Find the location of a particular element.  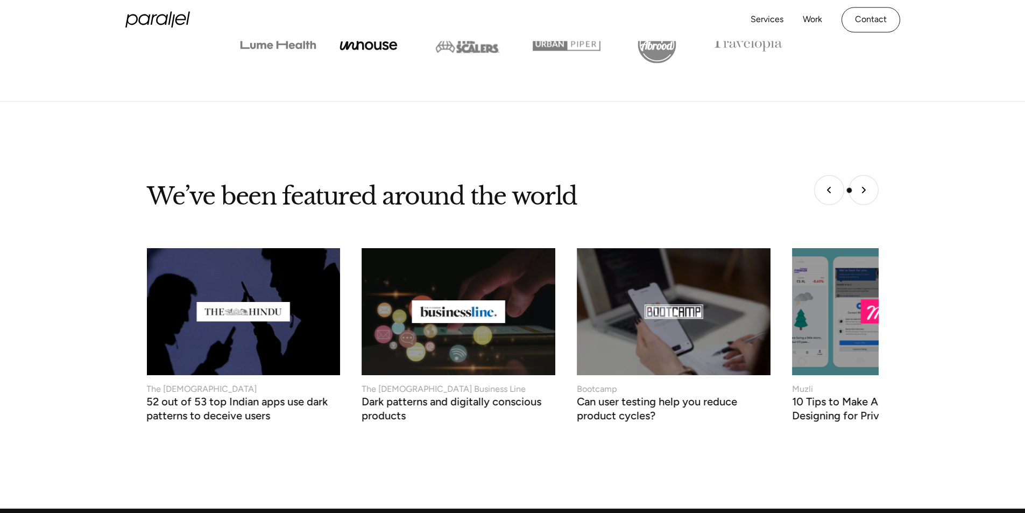

h3: Dark patterns and digitally conscious products is located at coordinates (458, 410).